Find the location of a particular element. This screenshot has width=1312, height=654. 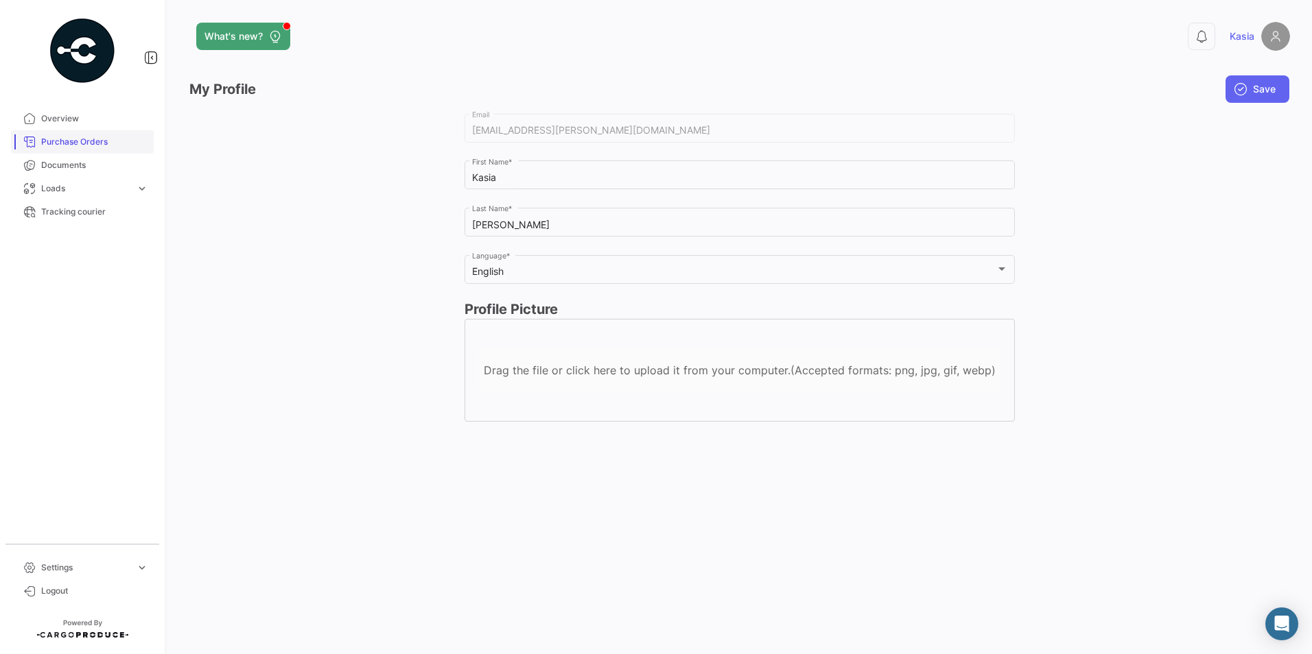

span: Loads is located at coordinates (86, 189).